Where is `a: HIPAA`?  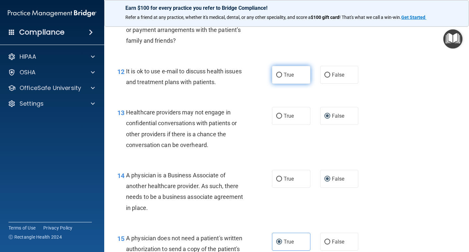 a: HIPAA is located at coordinates (51, 57).